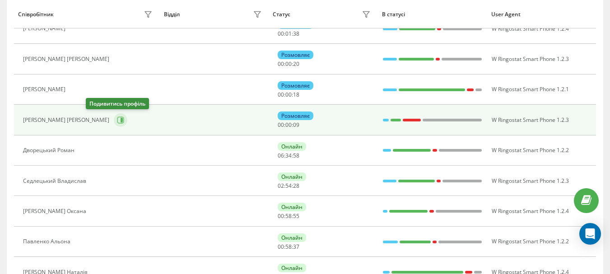  Describe the element at coordinates (296, 94) in the screenshot. I see `span: 18` at that location.